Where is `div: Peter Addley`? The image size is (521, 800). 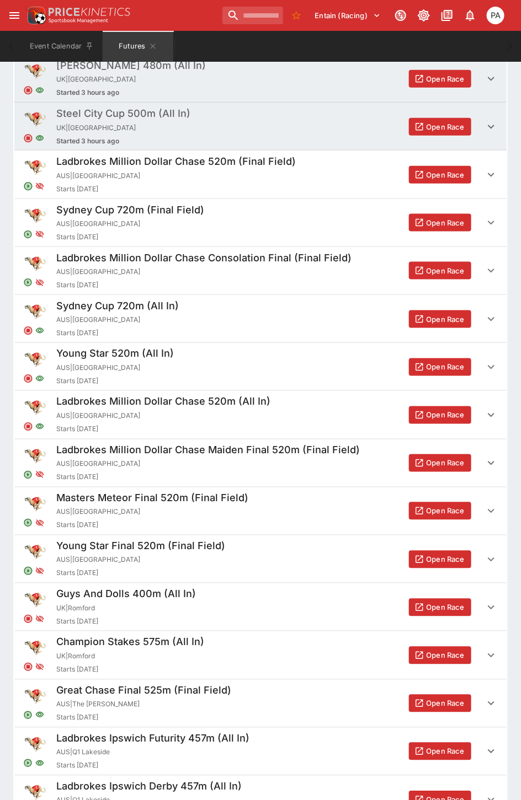
div: Peter Addley is located at coordinates (495, 15).